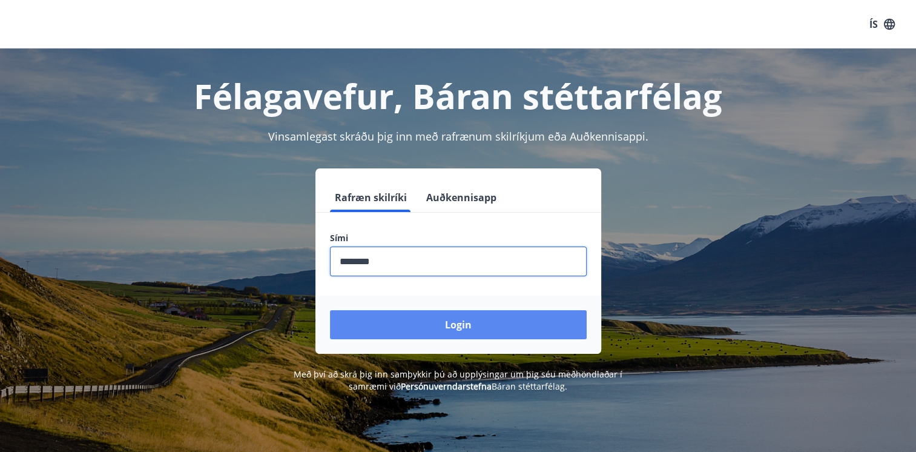 This screenshot has height=452, width=916. What do you see at coordinates (459, 238) in the screenshot?
I see `label: Sími` at bounding box center [459, 238].